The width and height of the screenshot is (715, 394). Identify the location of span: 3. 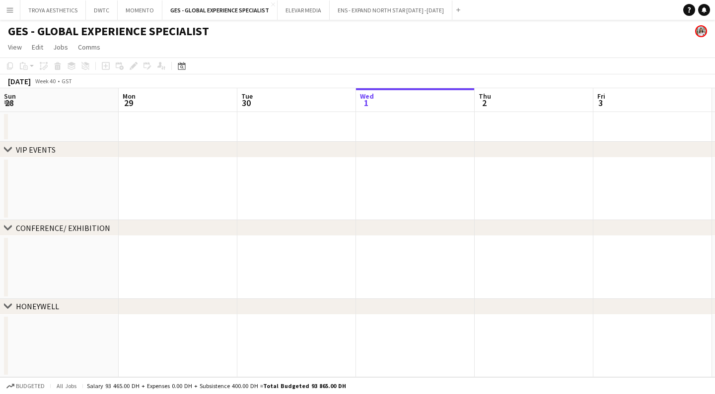
(600, 103).